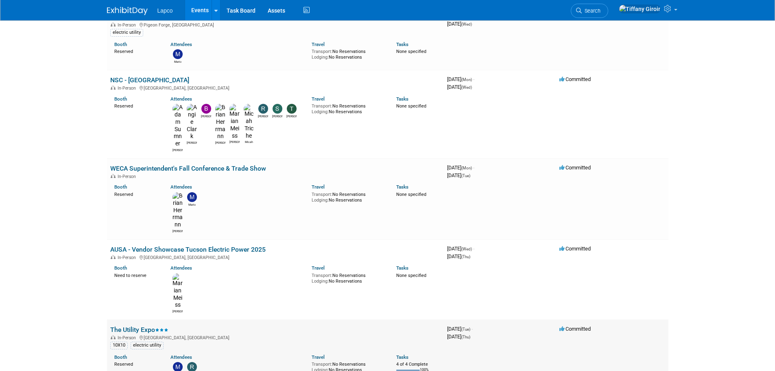 The width and height of the screenshot is (775, 371). What do you see at coordinates (418, 364) in the screenshot?
I see `div: 4 of 4 Complete` at bounding box center [418, 364].